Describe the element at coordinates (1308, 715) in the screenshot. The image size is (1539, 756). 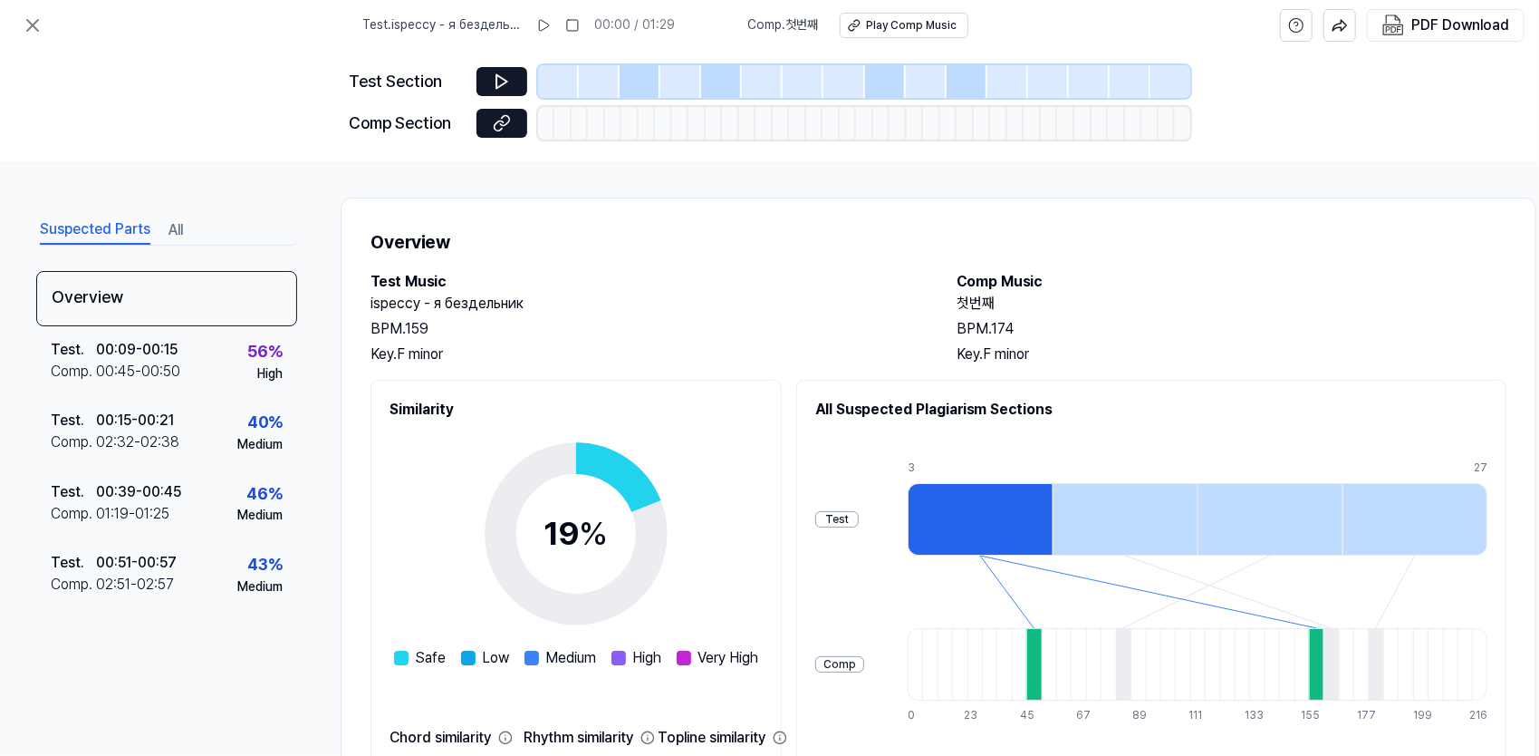
I see `div: 155` at that location.